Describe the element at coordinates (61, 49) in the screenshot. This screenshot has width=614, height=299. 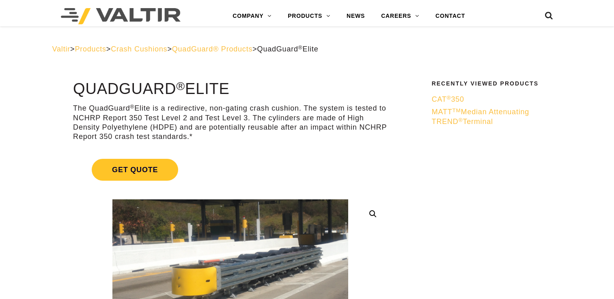
I see `a: Valtir` at that location.